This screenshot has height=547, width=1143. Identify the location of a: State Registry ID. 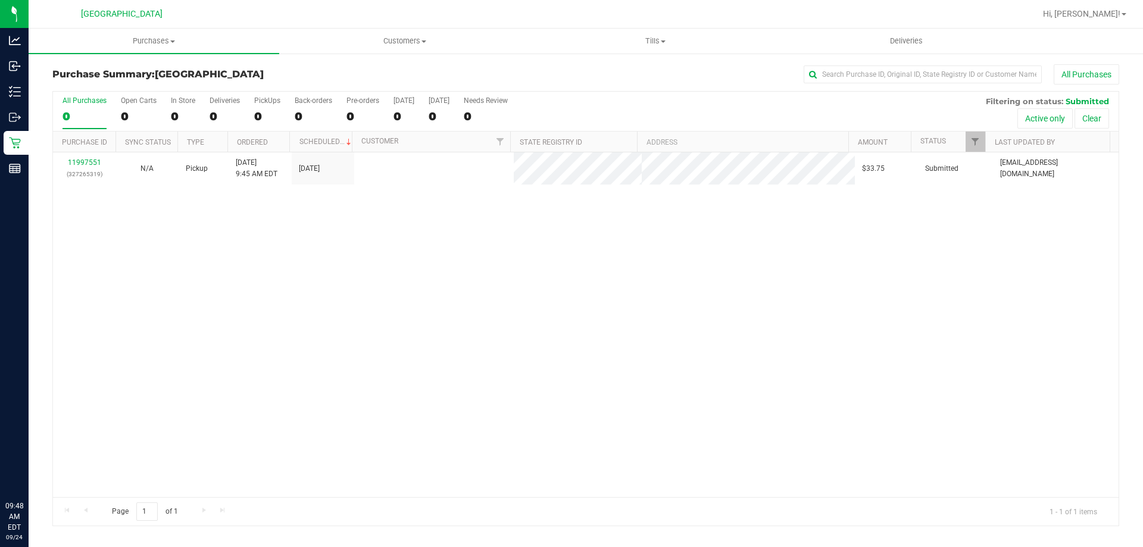
(551, 142).